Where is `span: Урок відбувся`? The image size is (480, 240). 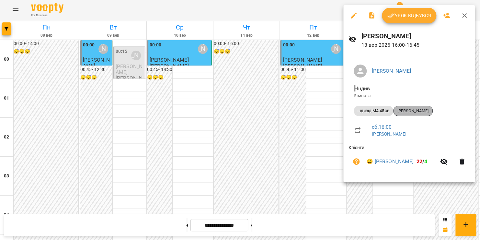 span: Урок відбувся is located at coordinates (409, 16).